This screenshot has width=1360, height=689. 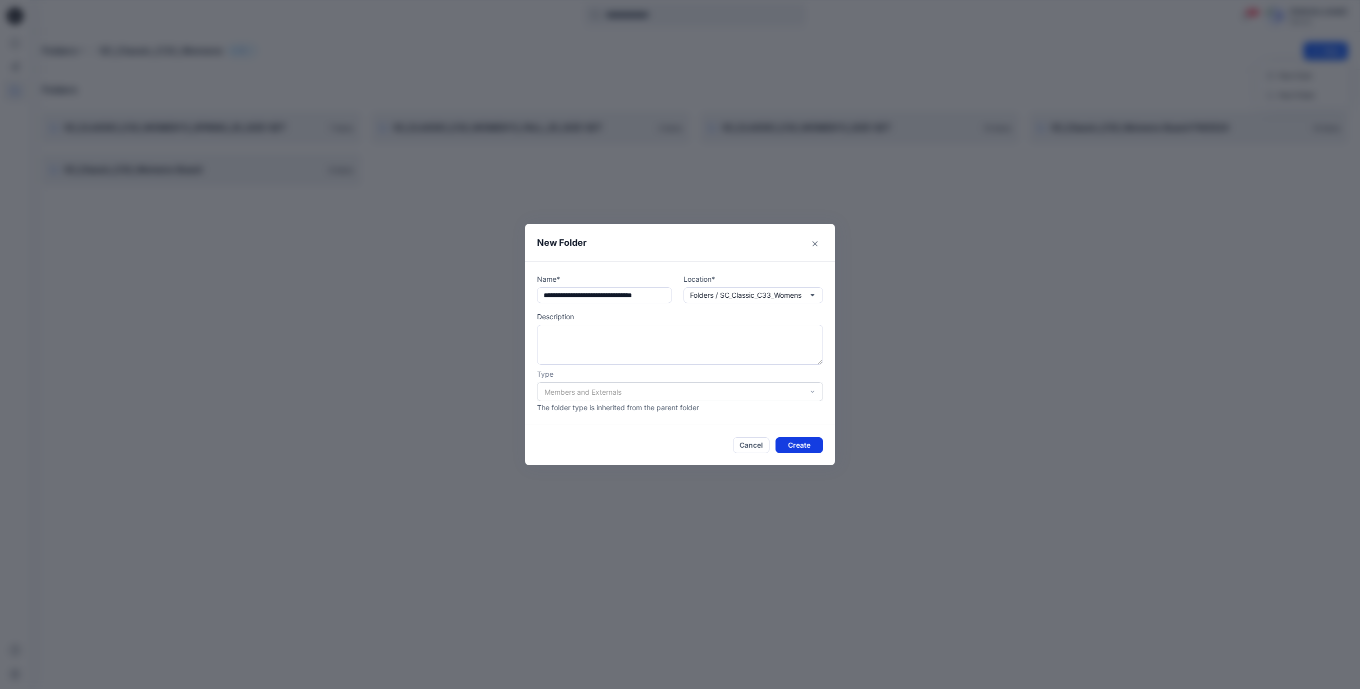 I want to click on p: Name*, so click(x=606, y=279).